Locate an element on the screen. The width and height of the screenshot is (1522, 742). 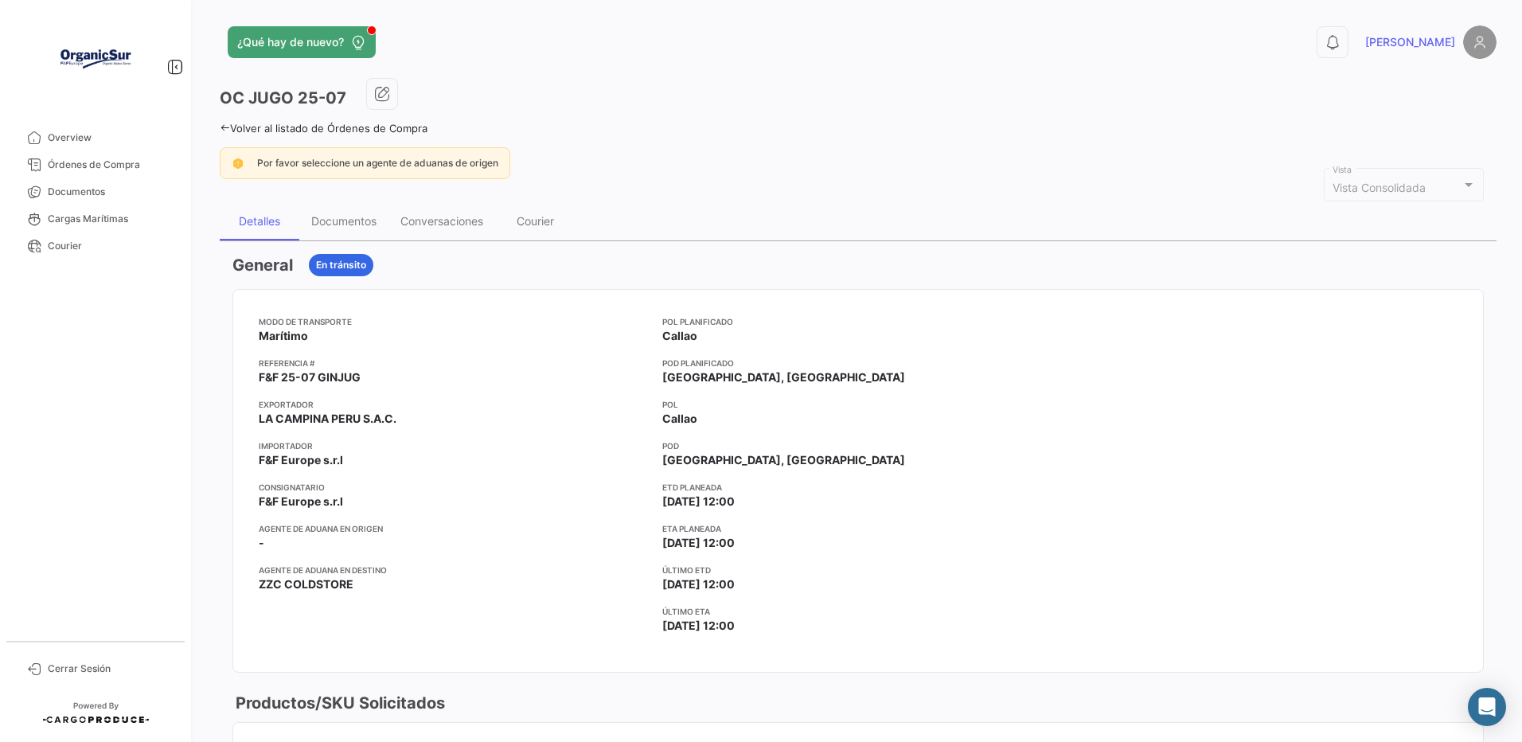
app-card-info-title: Último ETA is located at coordinates (858, 612).